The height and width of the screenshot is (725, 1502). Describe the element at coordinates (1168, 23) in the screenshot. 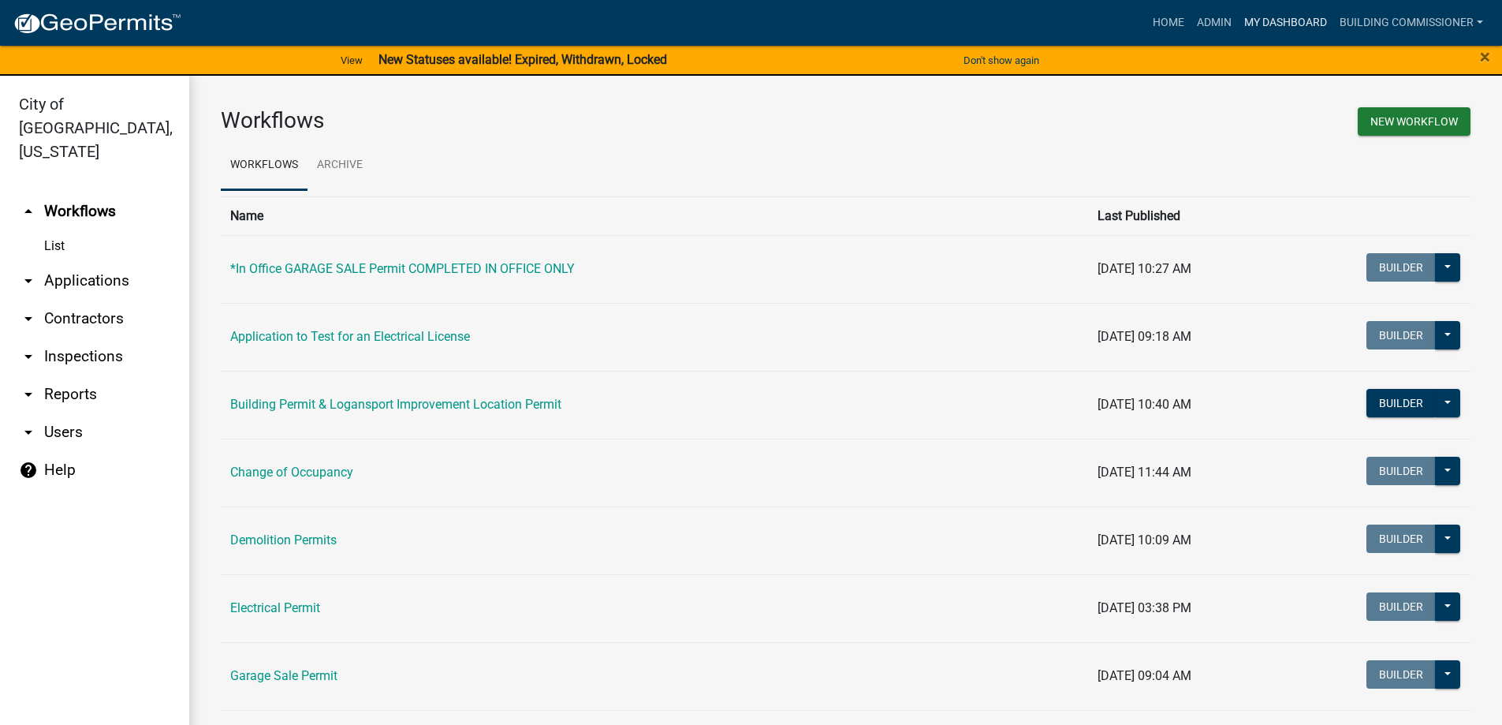

I see `a: Home` at that location.